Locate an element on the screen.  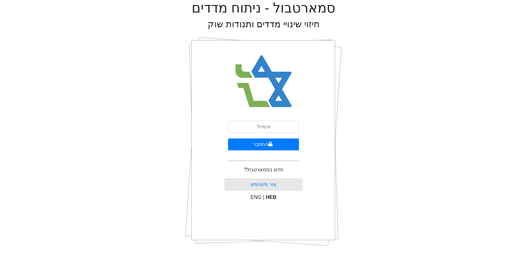
span: HEB is located at coordinates (271, 197).